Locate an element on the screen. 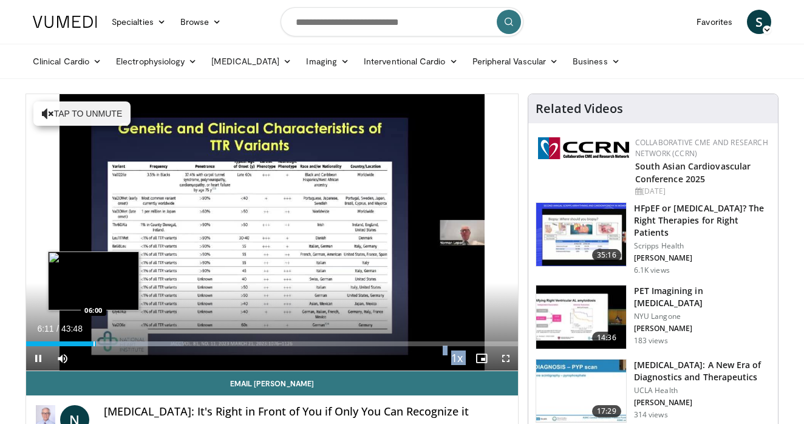 The width and height of the screenshot is (804, 424). button: Enable picture-in-picture mode is located at coordinates (482, 358).